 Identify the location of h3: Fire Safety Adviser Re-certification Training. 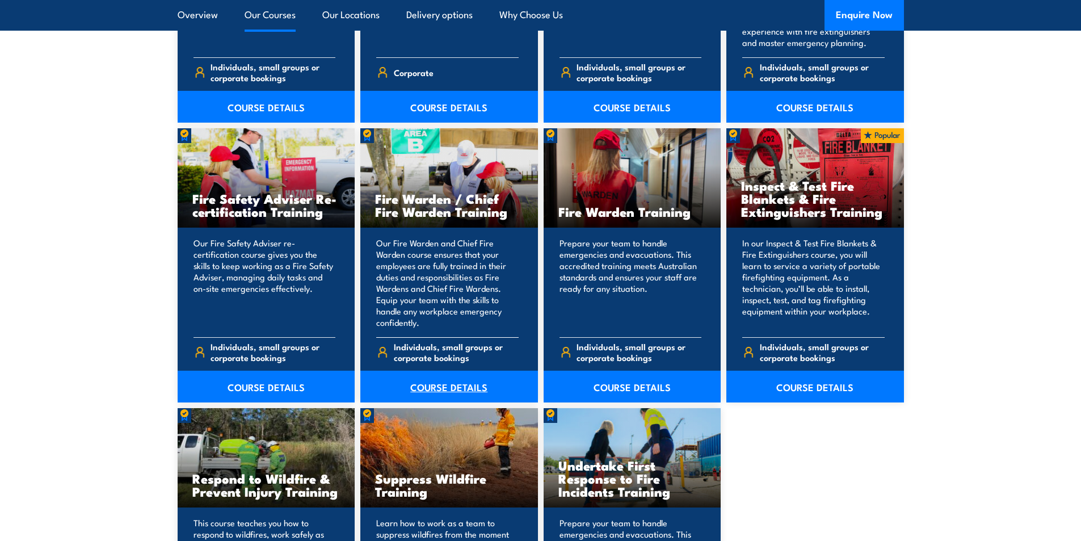
(266, 205).